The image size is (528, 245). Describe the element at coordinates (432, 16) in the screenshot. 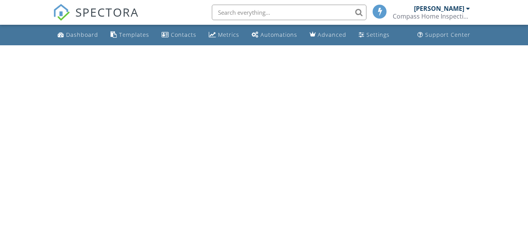

I see `div: Compass Home Inspection LLC` at that location.